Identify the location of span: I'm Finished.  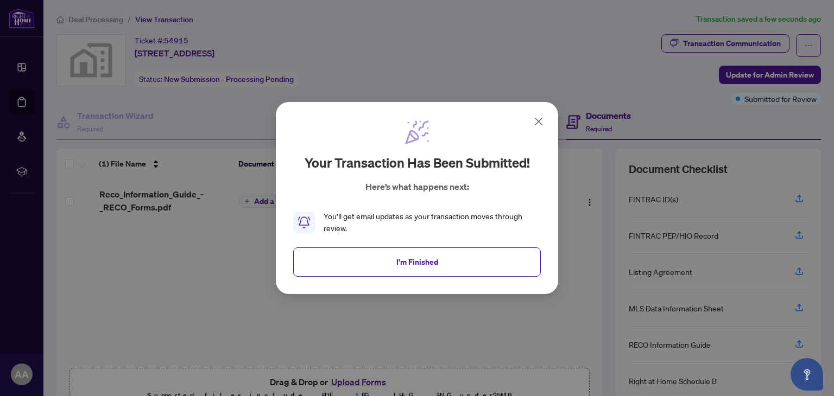
(417, 262).